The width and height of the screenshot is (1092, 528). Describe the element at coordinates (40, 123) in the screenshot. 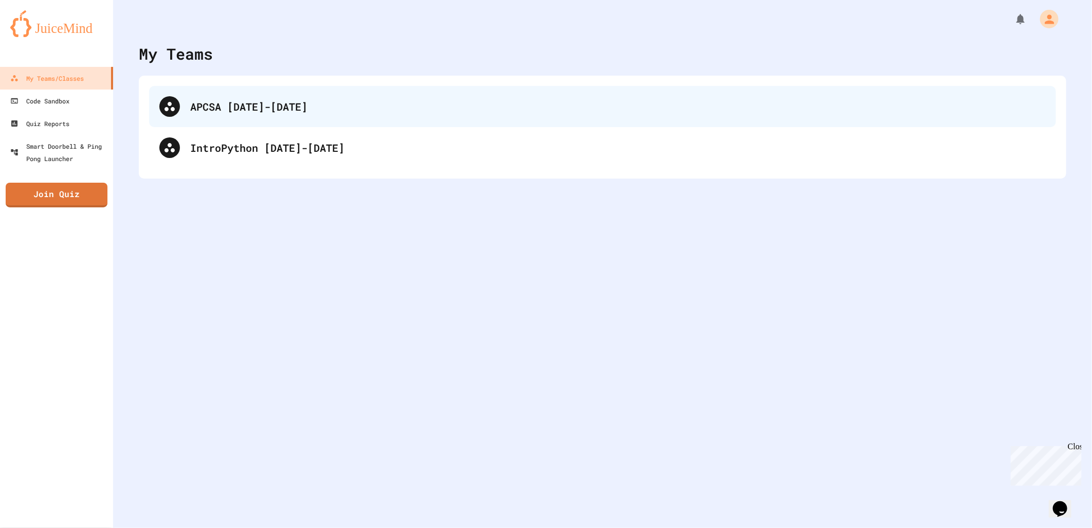

I see `div: Quiz Reports` at that location.